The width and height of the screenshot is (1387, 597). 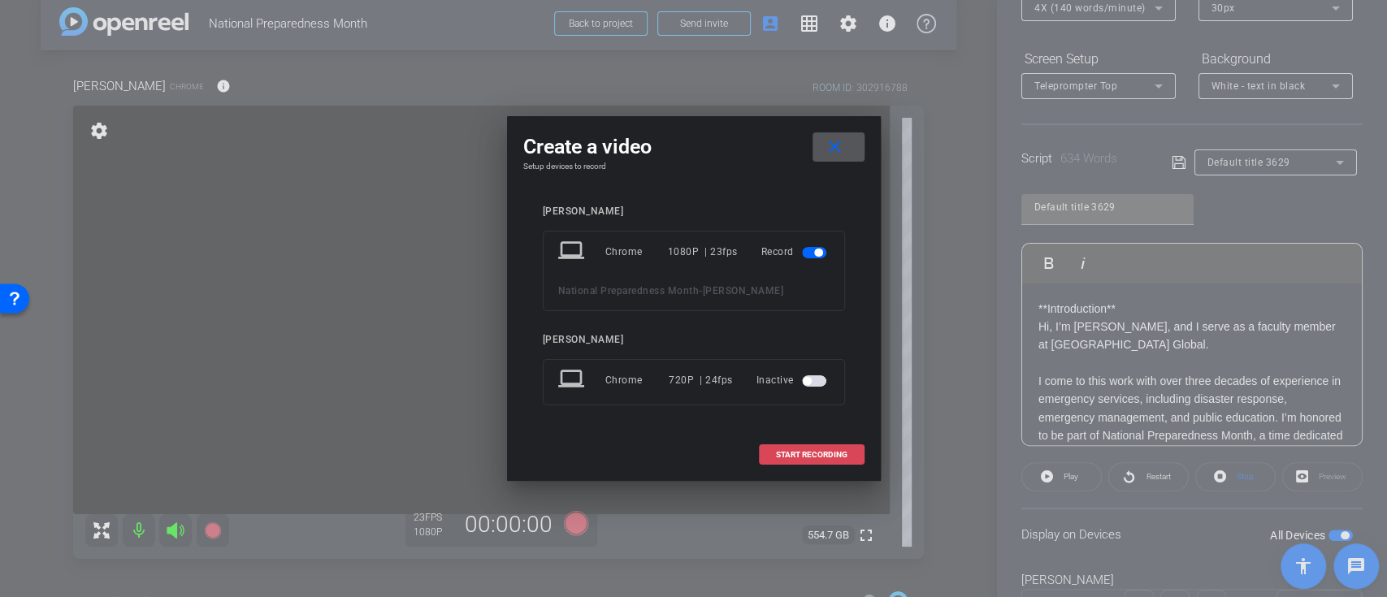 I want to click on h4: Setup devices to record, so click(x=694, y=167).